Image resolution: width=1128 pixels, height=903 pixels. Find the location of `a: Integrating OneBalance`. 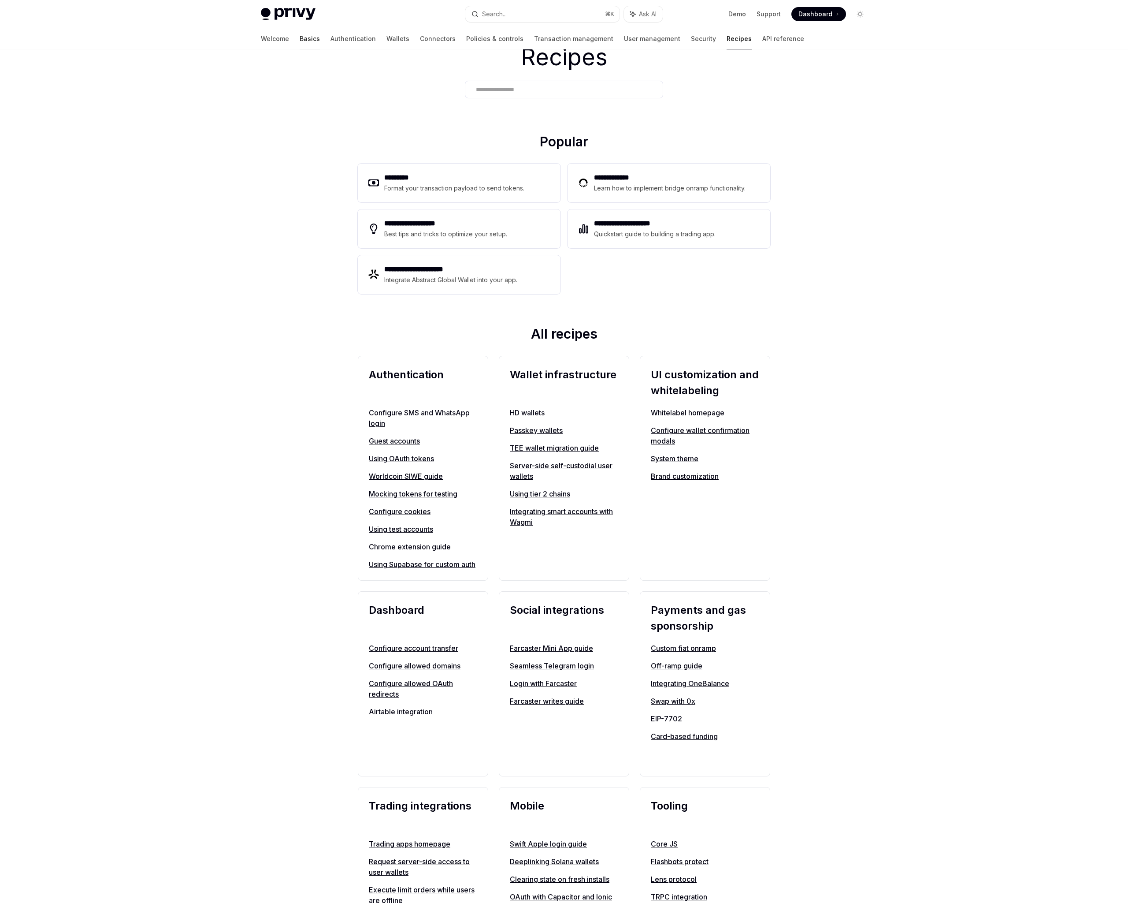

a: Integrating OneBalance is located at coordinates (705, 683).